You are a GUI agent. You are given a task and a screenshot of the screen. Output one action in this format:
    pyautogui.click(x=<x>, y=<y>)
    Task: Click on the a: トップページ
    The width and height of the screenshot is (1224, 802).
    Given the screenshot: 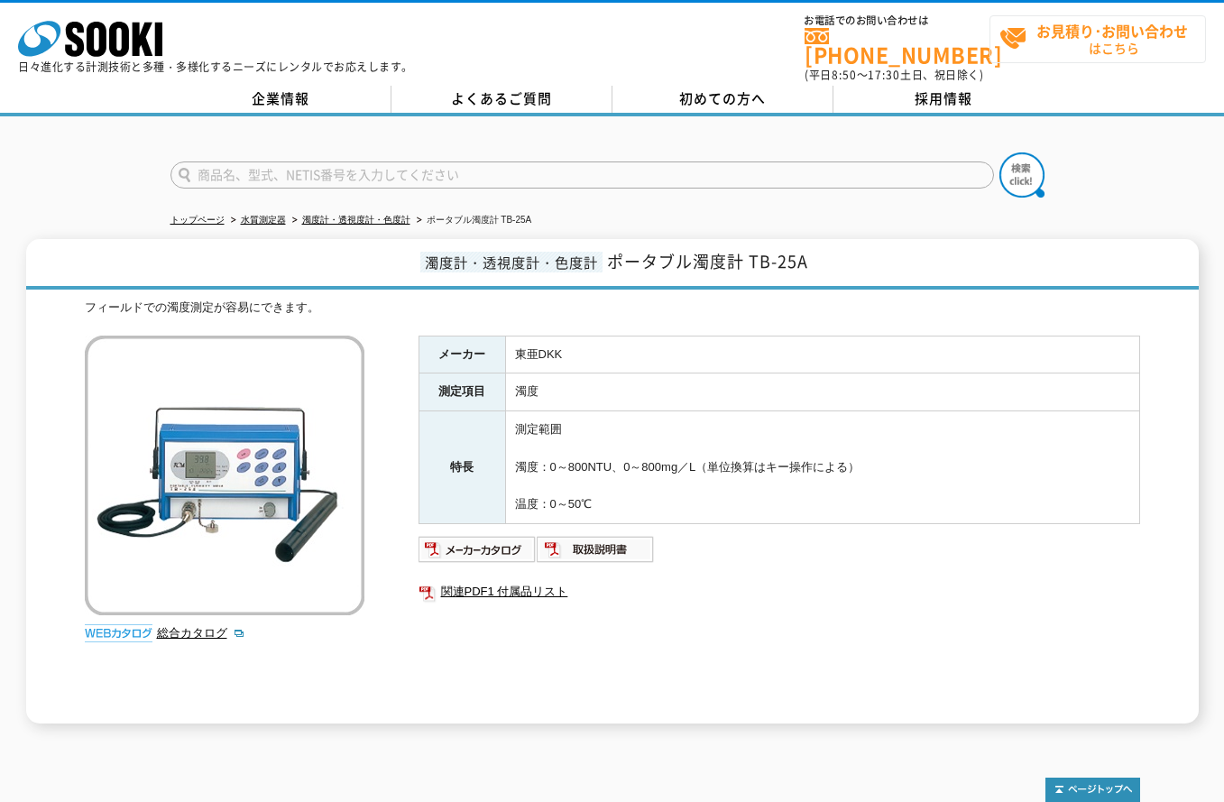 What is the action you would take?
    pyautogui.click(x=197, y=219)
    